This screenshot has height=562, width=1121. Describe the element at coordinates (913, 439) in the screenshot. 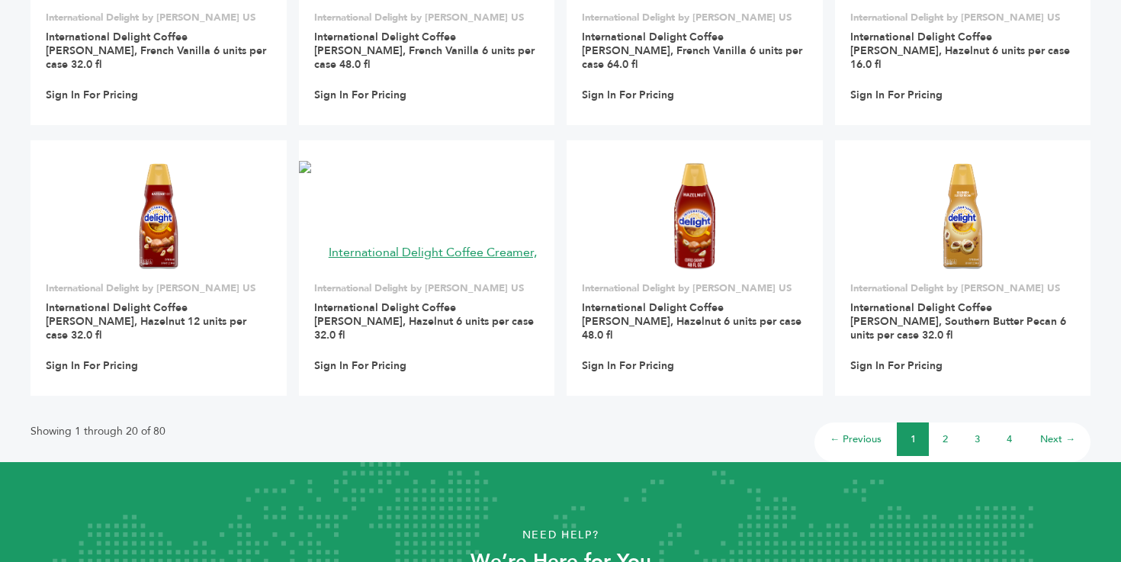

I see `a: 1` at that location.